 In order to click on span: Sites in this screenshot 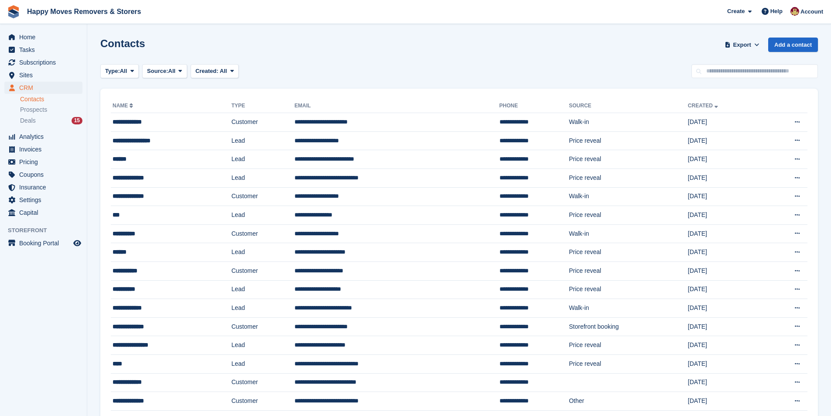, I will do `click(45, 75)`.